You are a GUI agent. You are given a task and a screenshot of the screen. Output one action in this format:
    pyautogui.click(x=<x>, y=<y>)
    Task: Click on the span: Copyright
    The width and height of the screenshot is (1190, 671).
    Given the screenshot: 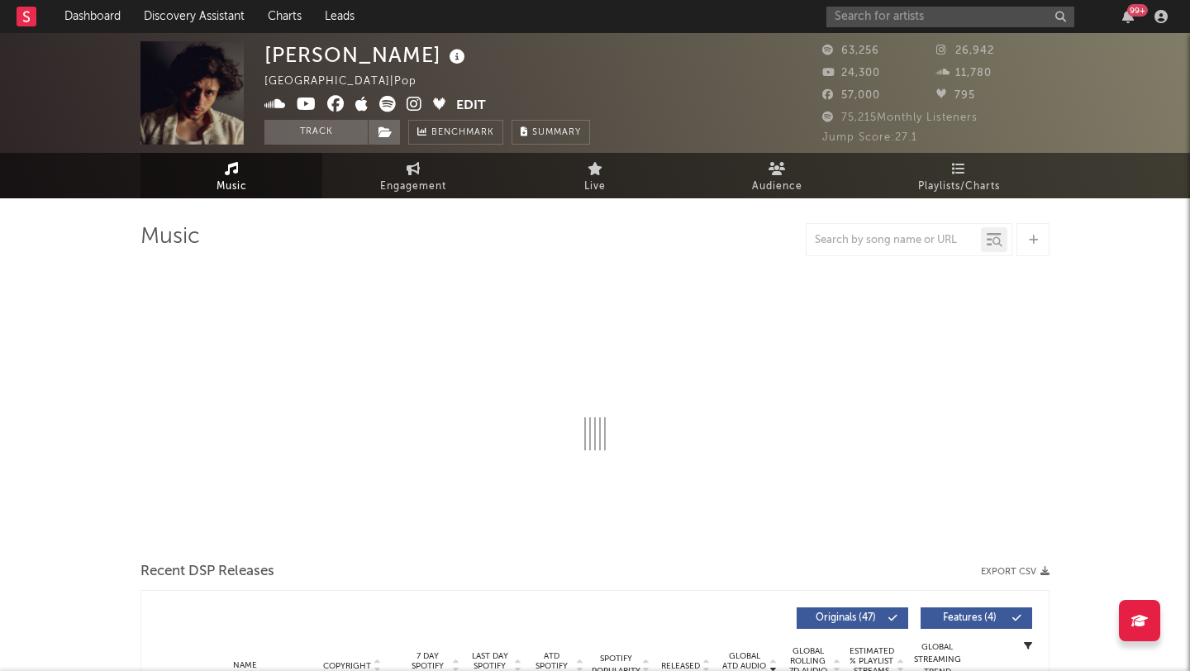 What is the action you would take?
    pyautogui.click(x=347, y=666)
    